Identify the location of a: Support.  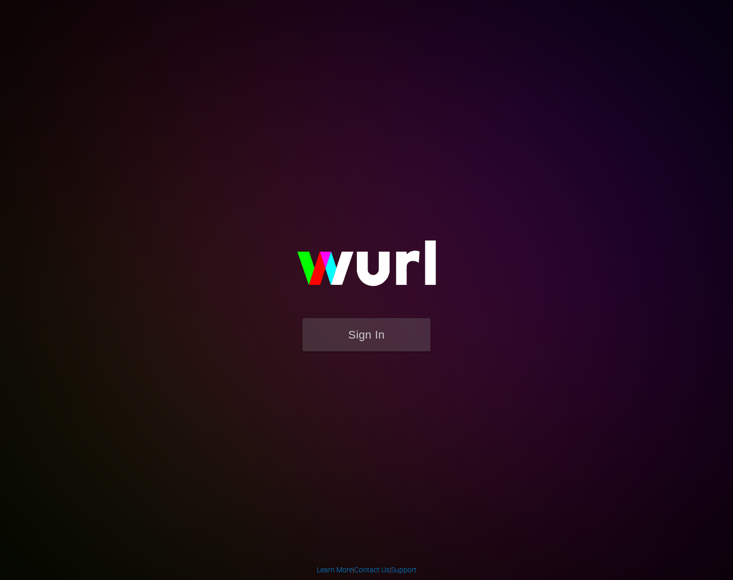
(404, 570).